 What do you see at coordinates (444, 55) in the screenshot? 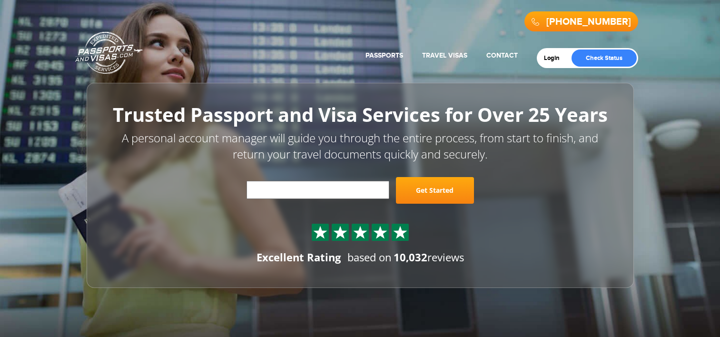
I see `a: Travel Visas` at bounding box center [444, 55].